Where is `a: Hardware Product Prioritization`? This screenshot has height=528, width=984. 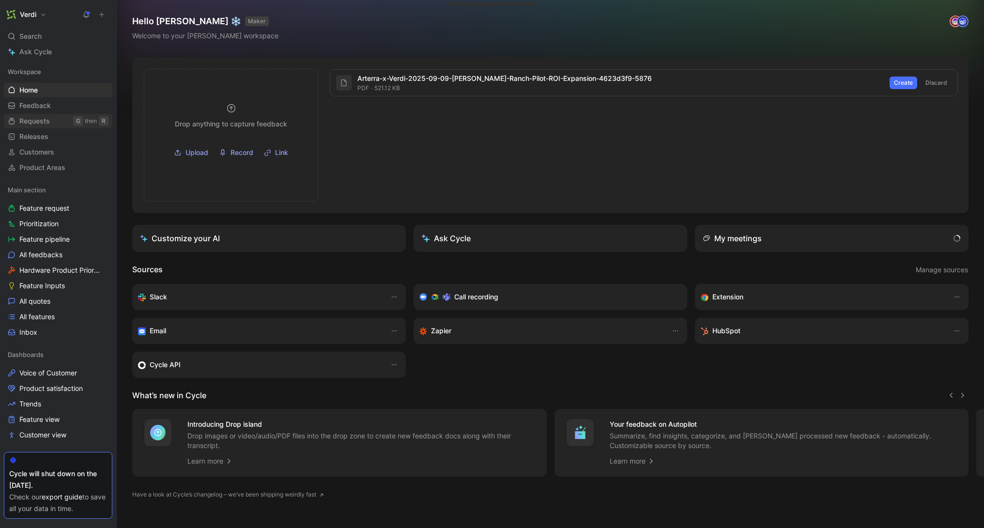
a: Hardware Product Prioritization is located at coordinates (58, 270).